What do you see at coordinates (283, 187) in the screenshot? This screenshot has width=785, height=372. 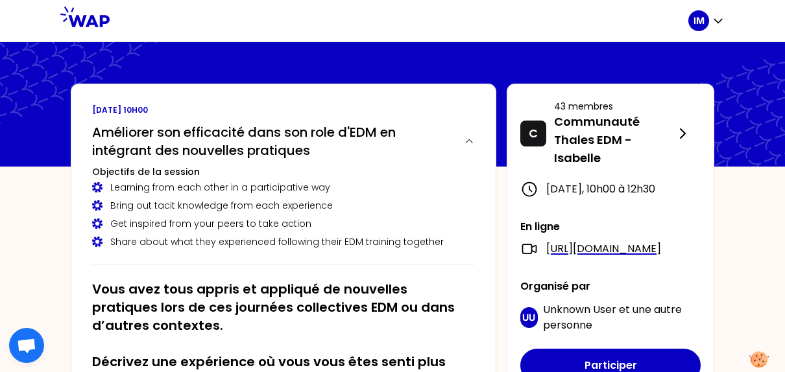 I see `div: Learning from each other in a participative way` at bounding box center [283, 187].